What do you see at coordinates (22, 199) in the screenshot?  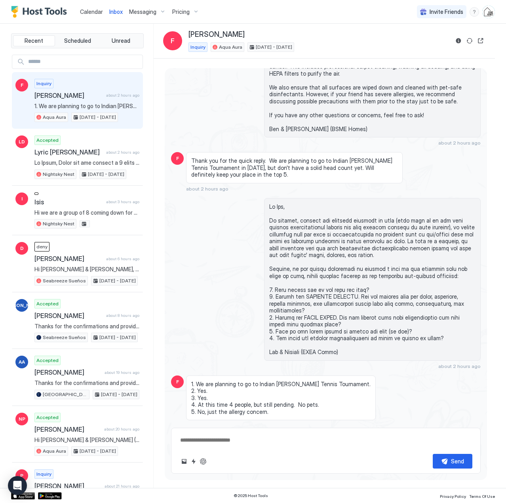 I see `span: I` at bounding box center [22, 199].